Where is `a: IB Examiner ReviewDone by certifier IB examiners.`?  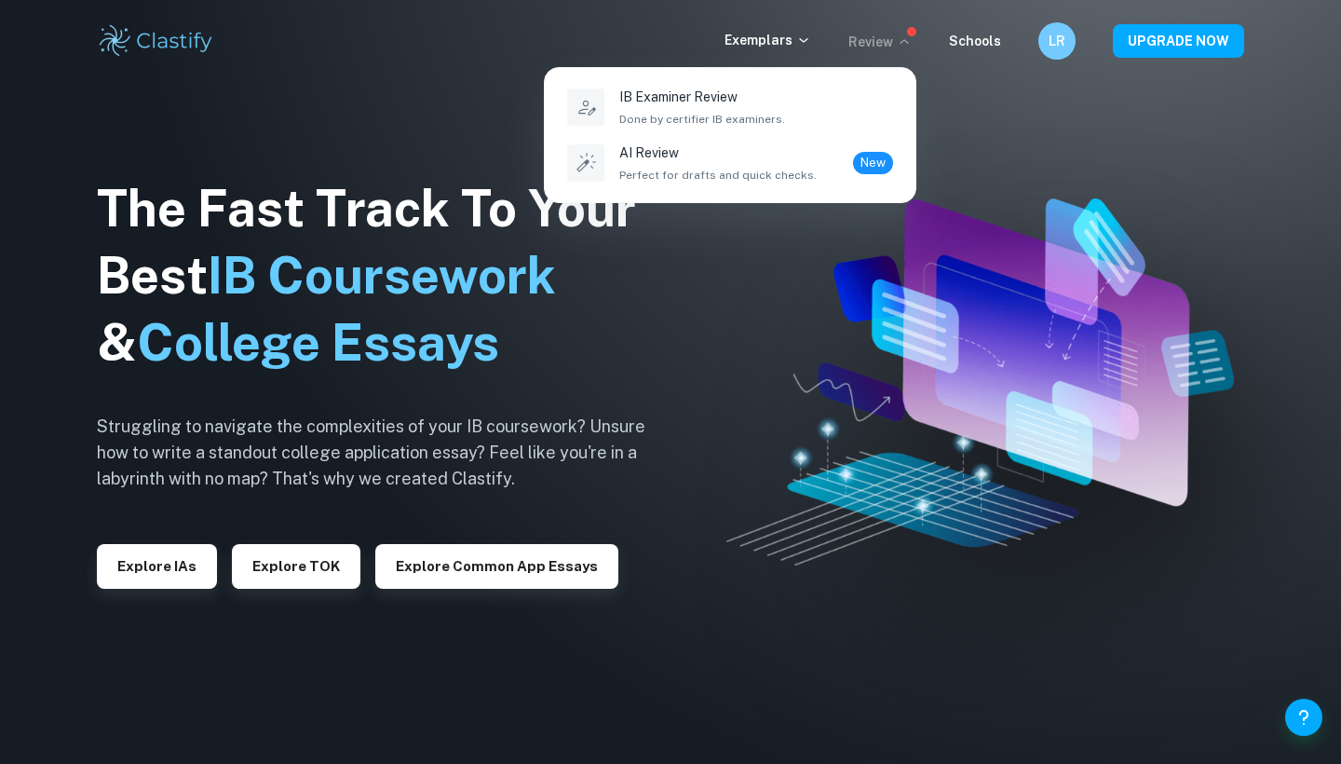 a: IB Examiner ReviewDone by certifier IB examiners. is located at coordinates (730, 107).